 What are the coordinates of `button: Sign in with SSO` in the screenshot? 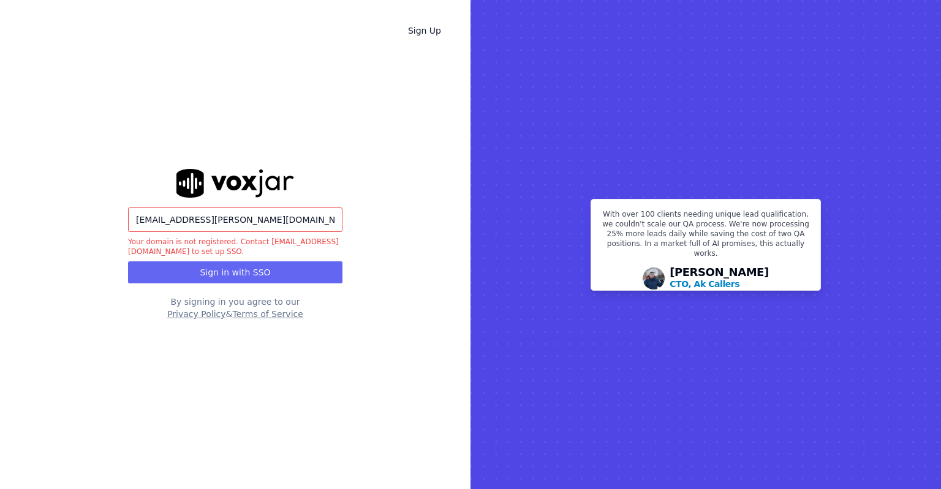 It's located at (235, 273).